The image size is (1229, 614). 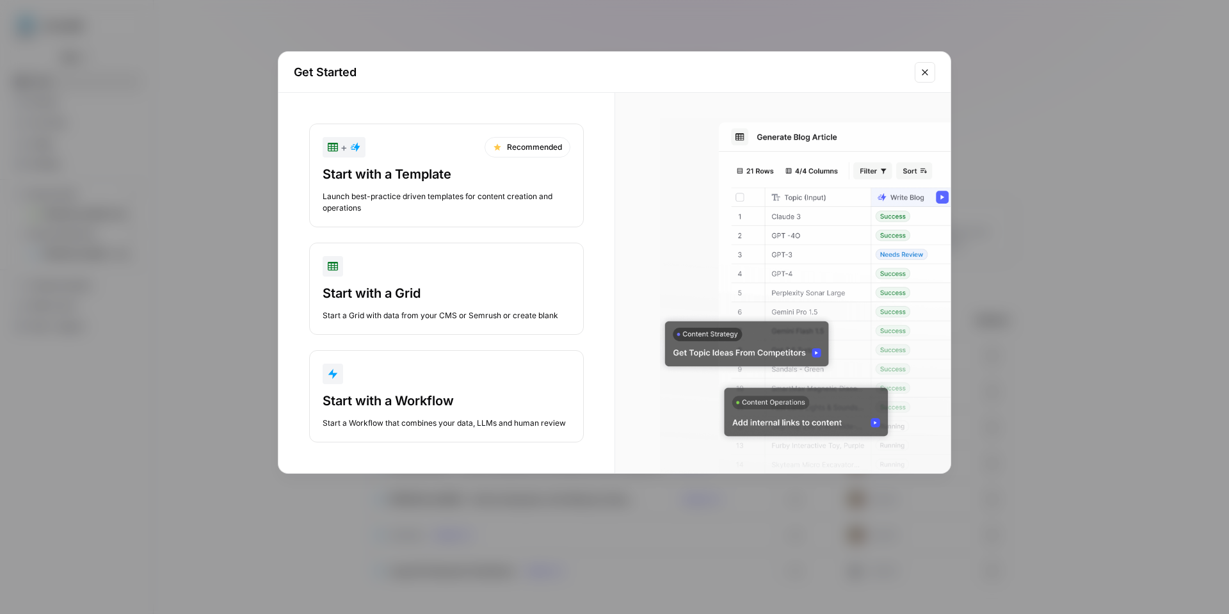 I want to click on div: Start a Grid with data from your CMS or Semrush or create blank, so click(x=446, y=316).